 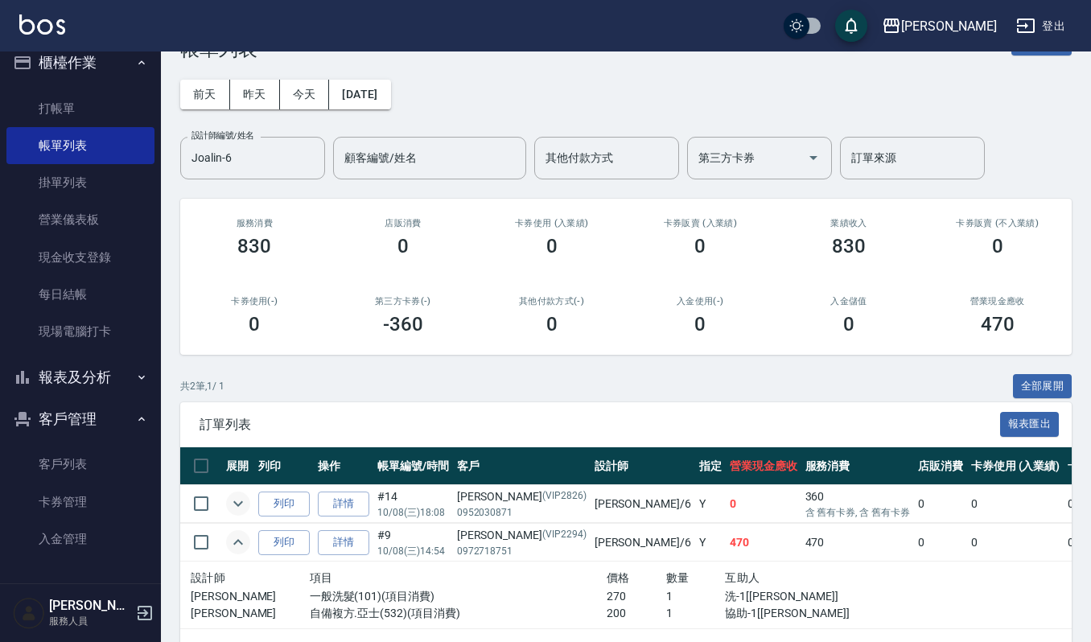 I want to click on p: 0972718751, so click(x=521, y=551).